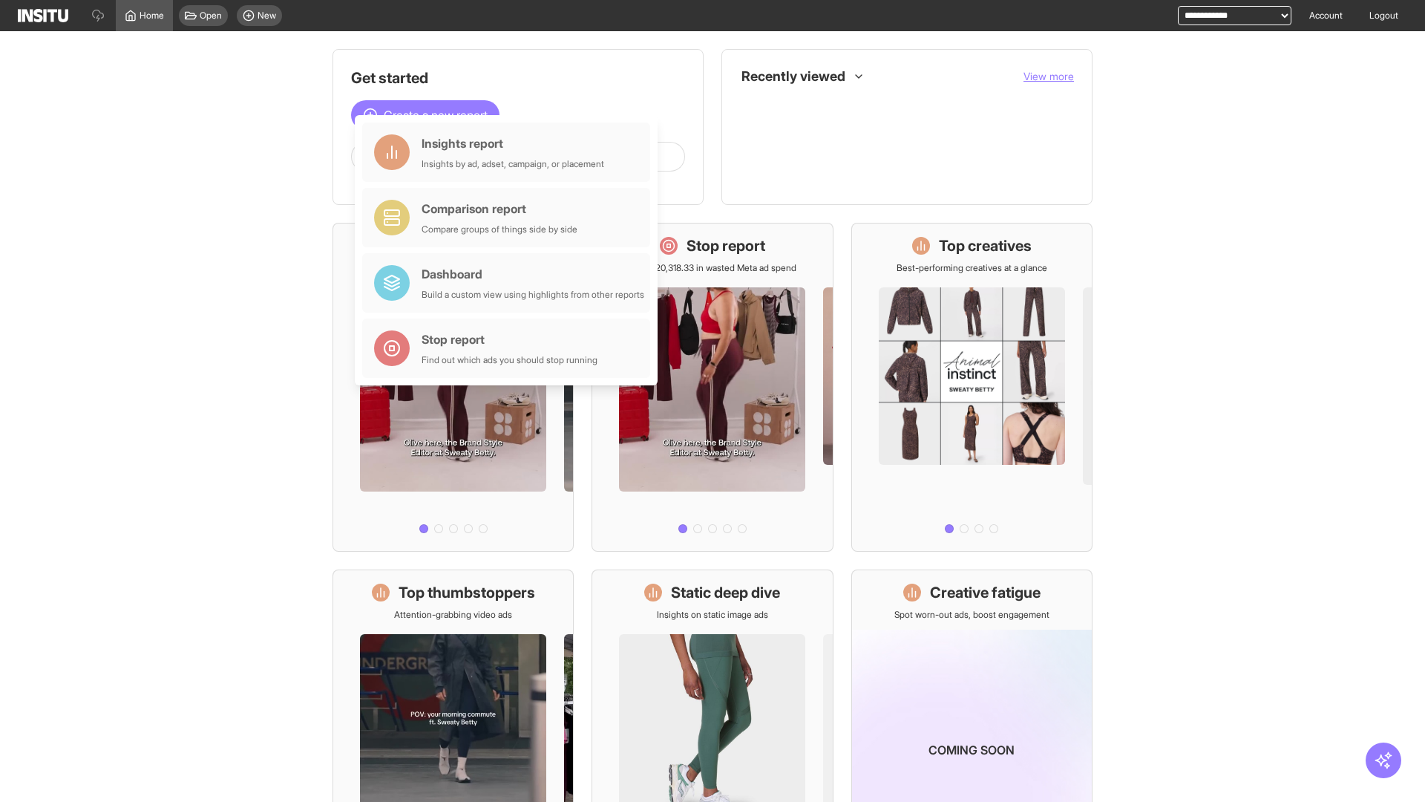  Describe the element at coordinates (436, 115) in the screenshot. I see `span: Create a new report` at that location.